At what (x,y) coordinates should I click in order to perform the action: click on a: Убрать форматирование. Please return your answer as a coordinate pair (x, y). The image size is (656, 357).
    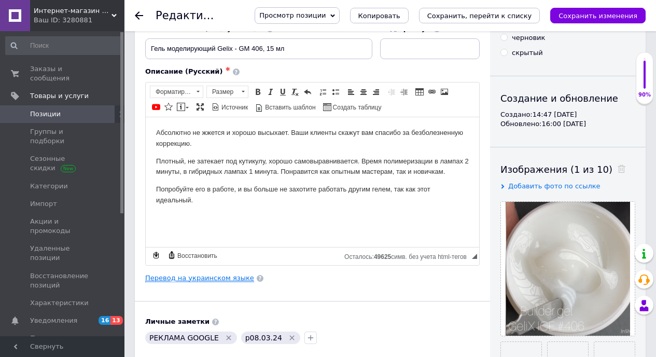
    Looking at the image, I should click on (295, 92).